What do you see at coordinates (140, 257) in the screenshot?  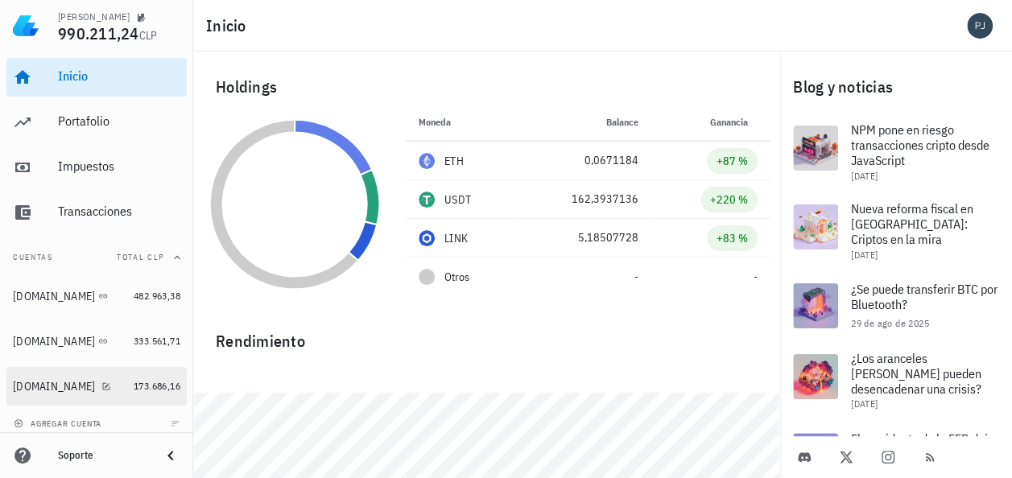 I see `span: Total CLP` at bounding box center [140, 257].